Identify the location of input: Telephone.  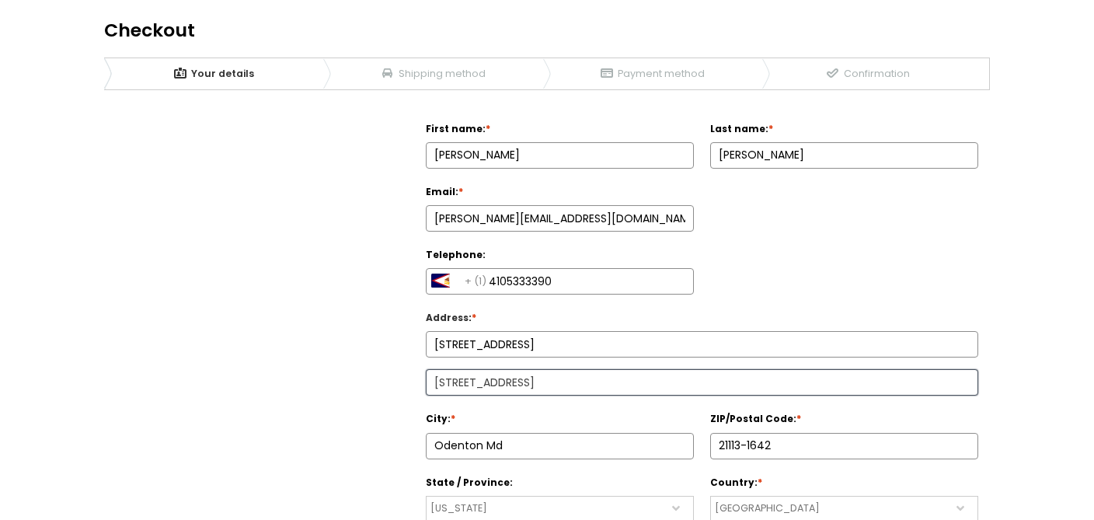
(559, 281).